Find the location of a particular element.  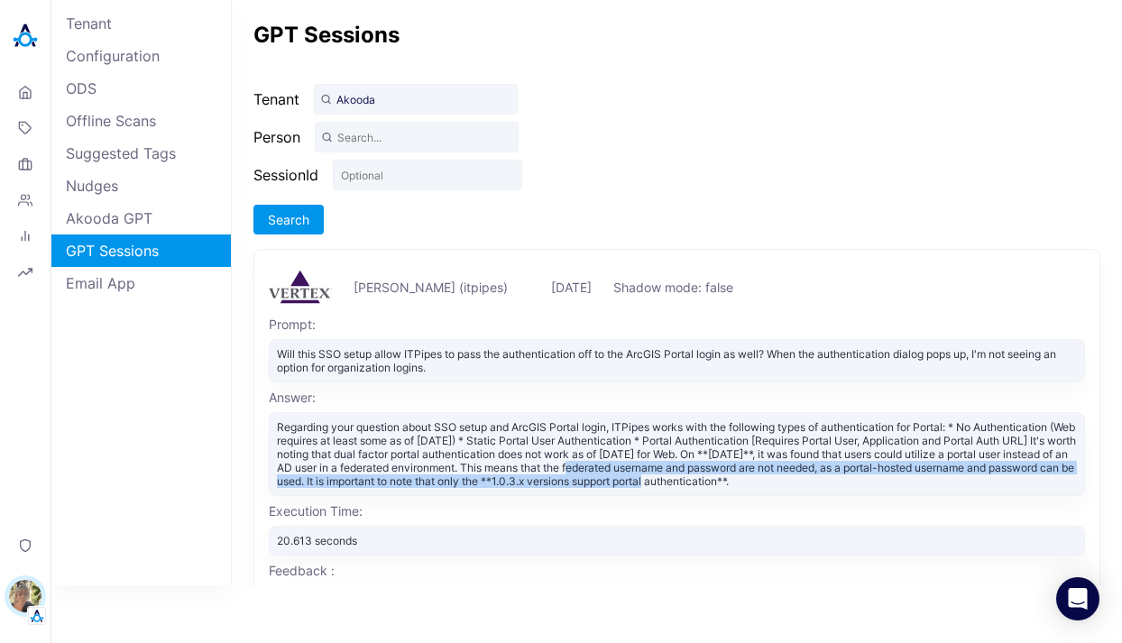

input: Optional is located at coordinates (428, 175).